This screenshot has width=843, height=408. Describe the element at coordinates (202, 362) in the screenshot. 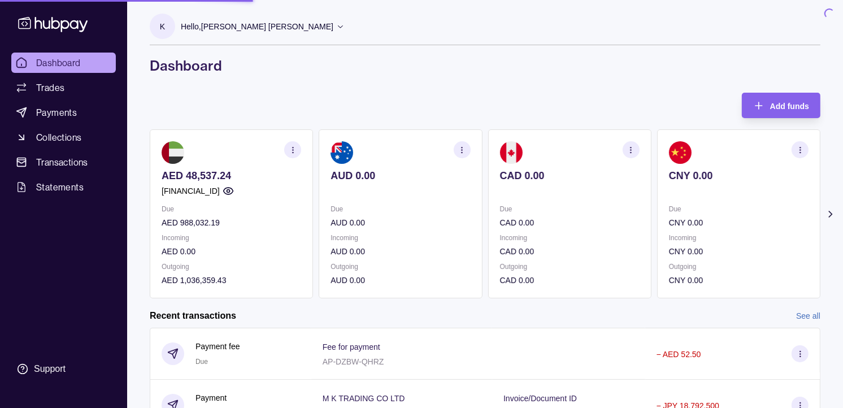

I see `span: Due` at that location.